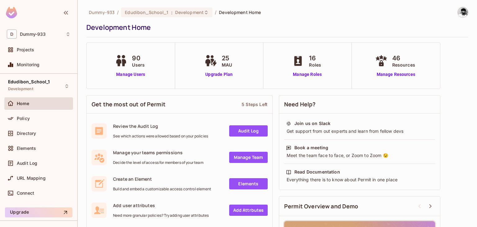 The image size is (477, 227). What do you see at coordinates (396, 74) in the screenshot?
I see `a: Manage Resources` at bounding box center [396, 74].